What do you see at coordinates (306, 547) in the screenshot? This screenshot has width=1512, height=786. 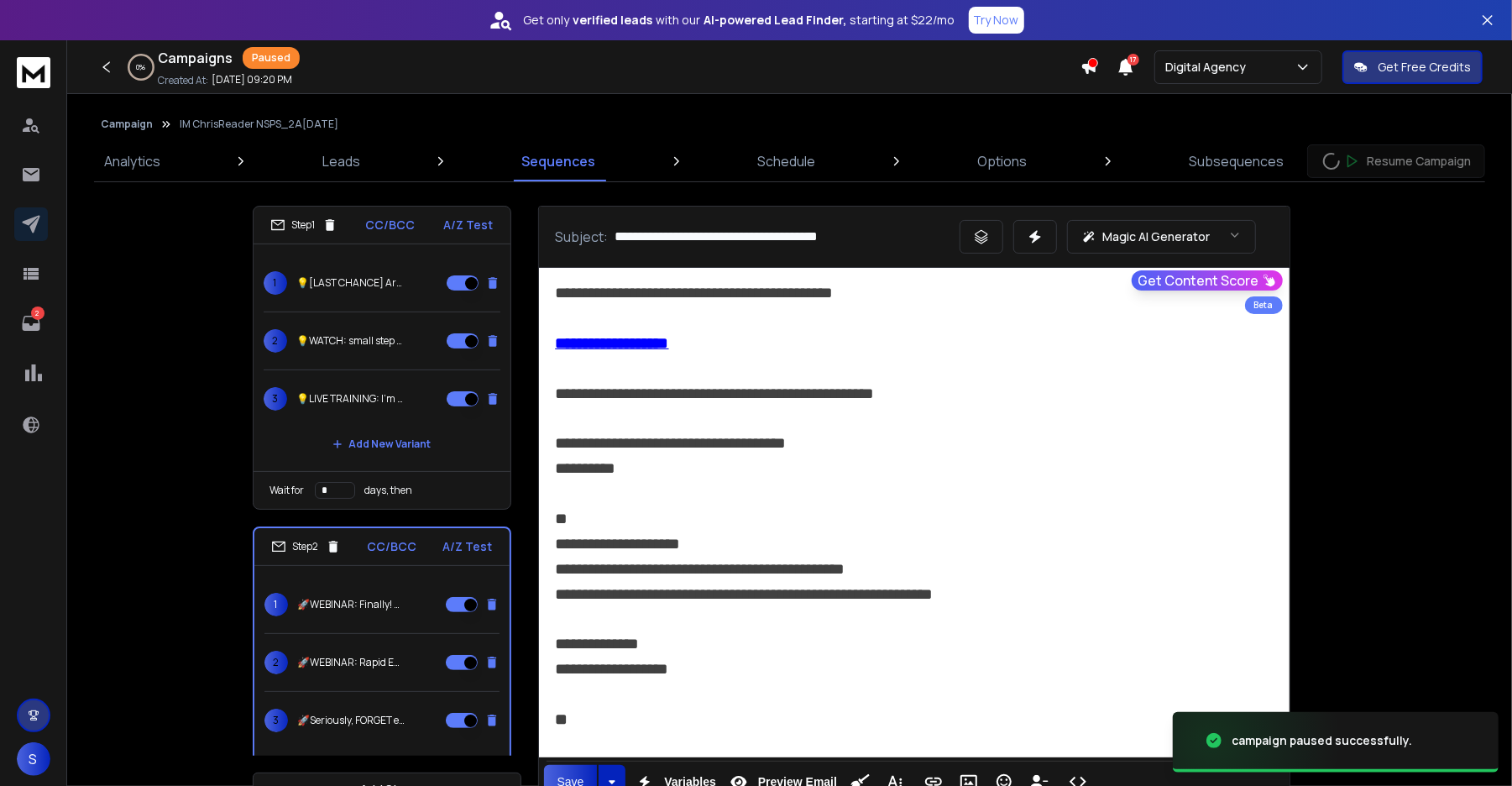 I see `div: Step 2` at bounding box center [306, 547].